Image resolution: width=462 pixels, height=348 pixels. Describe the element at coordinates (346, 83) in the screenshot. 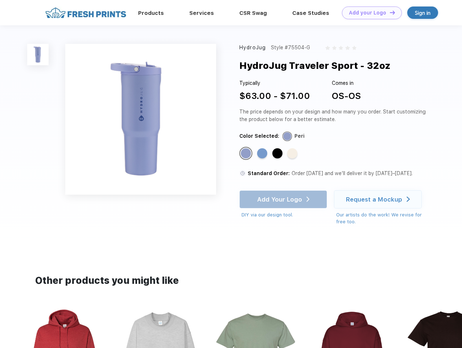

I see `div: Comes in` at that location.